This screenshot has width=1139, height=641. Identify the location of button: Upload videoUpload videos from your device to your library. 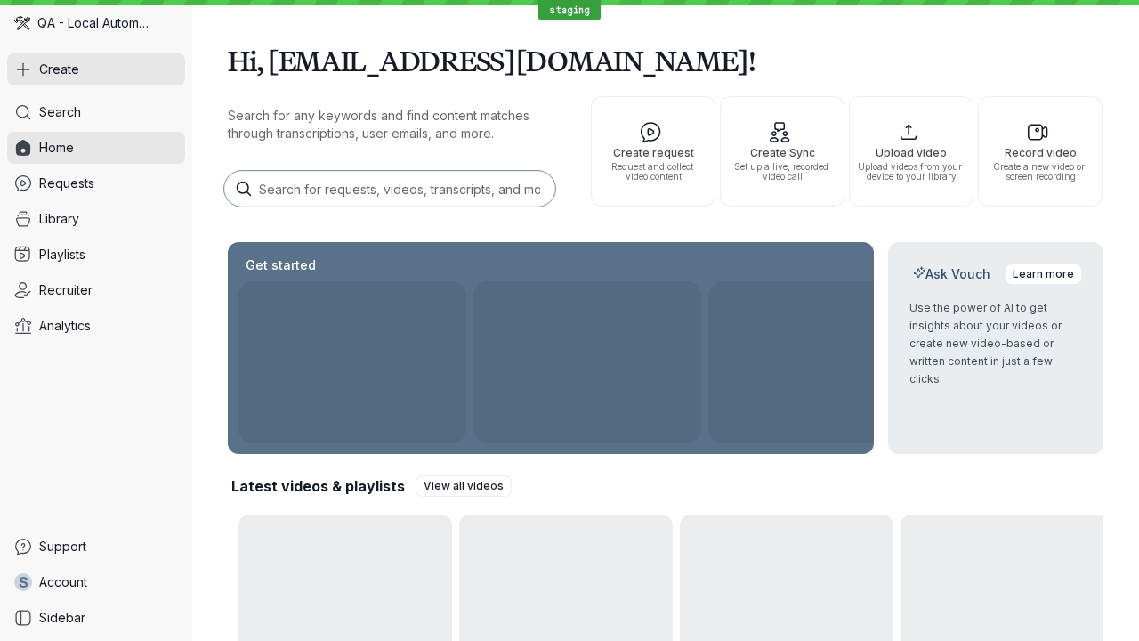
(911, 151).